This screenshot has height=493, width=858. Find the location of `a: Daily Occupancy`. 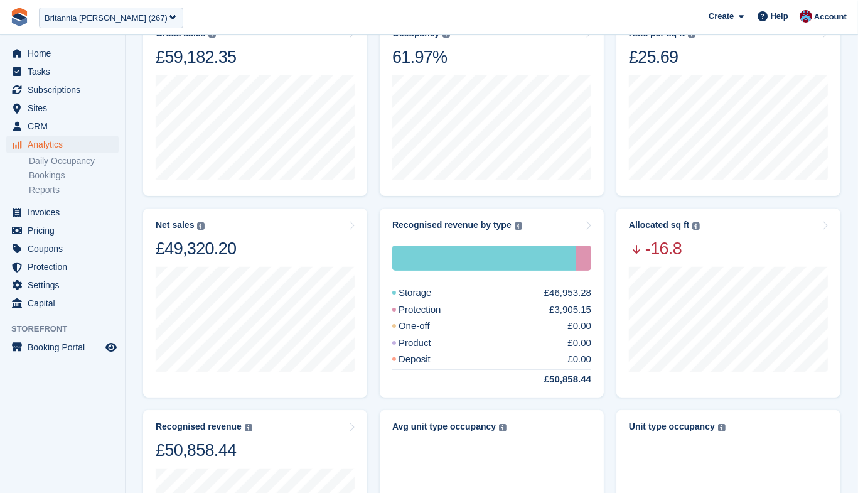

a: Daily Occupancy is located at coordinates (73, 161).